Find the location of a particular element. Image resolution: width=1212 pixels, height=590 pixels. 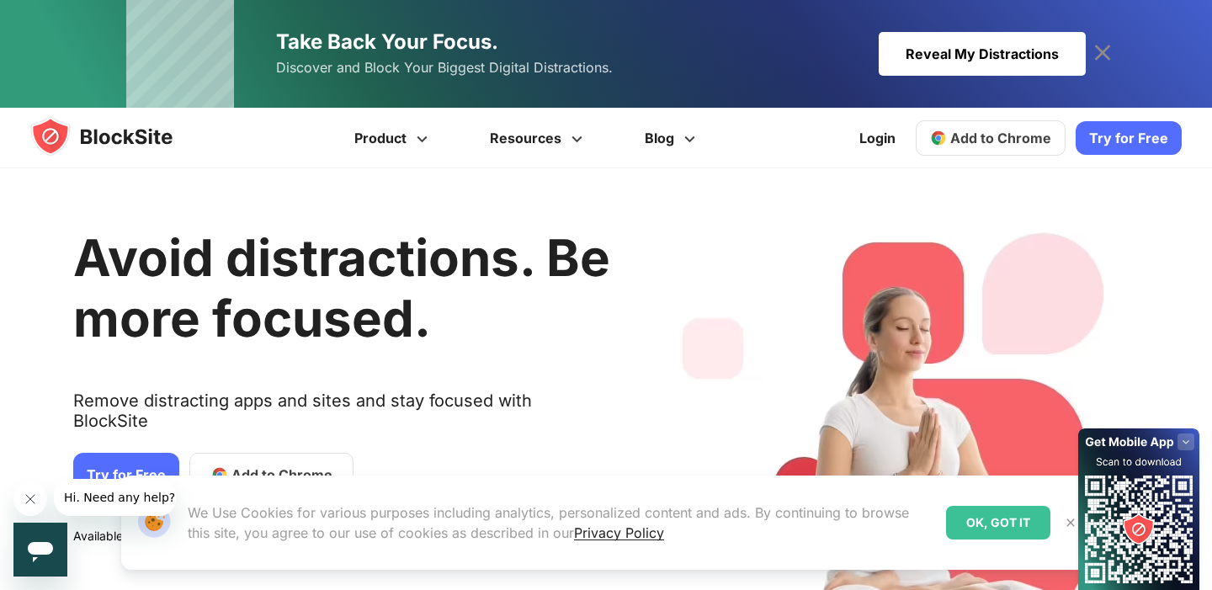

span: Discover and Block Your Biggest Digital Distractions. is located at coordinates (445, 67).